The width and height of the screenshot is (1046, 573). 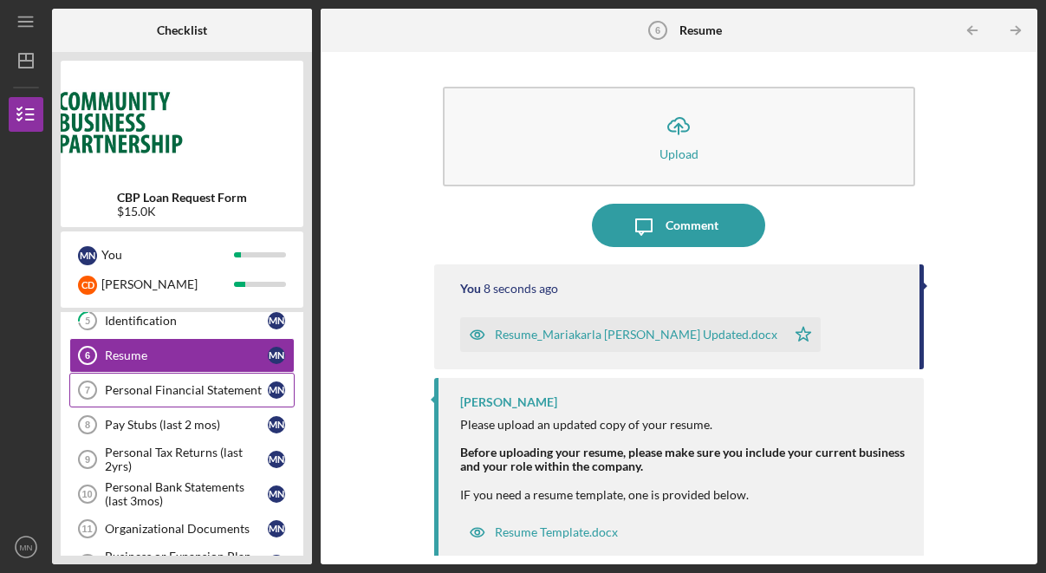 I want to click on div: Organizational Documents, so click(x=186, y=529).